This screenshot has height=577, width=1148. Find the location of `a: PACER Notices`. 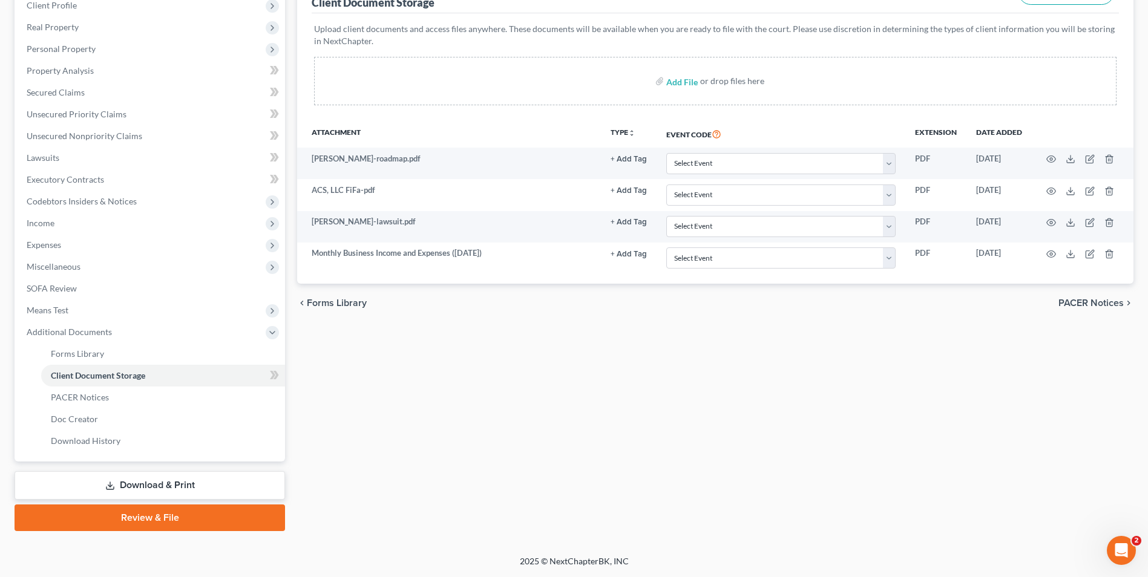

a: PACER Notices is located at coordinates (163, 398).